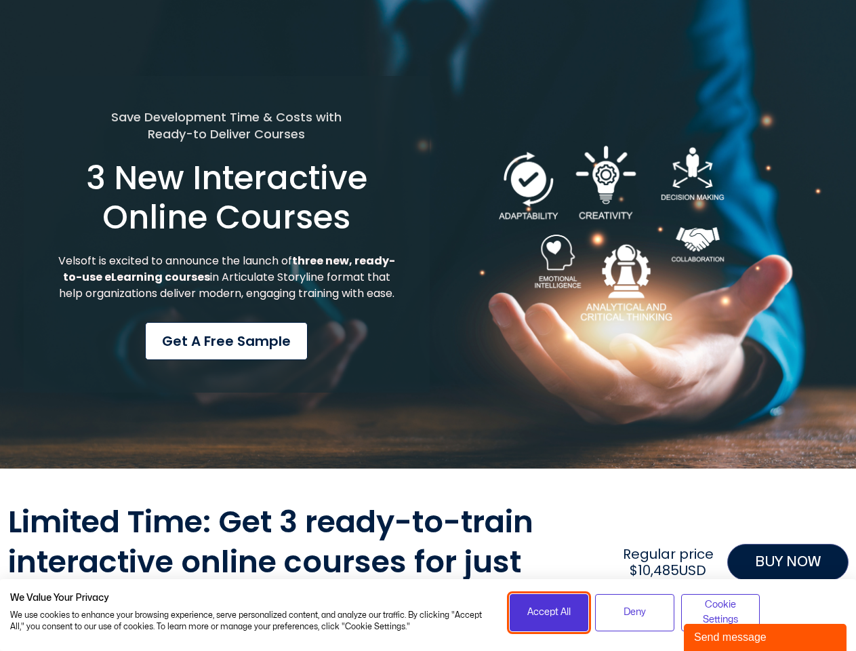  What do you see at coordinates (549, 612) in the screenshot?
I see `button: Accept all cookies` at bounding box center [549, 612].